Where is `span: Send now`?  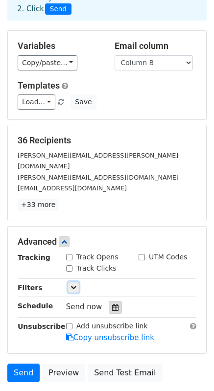 span: Send now is located at coordinates (84, 307).